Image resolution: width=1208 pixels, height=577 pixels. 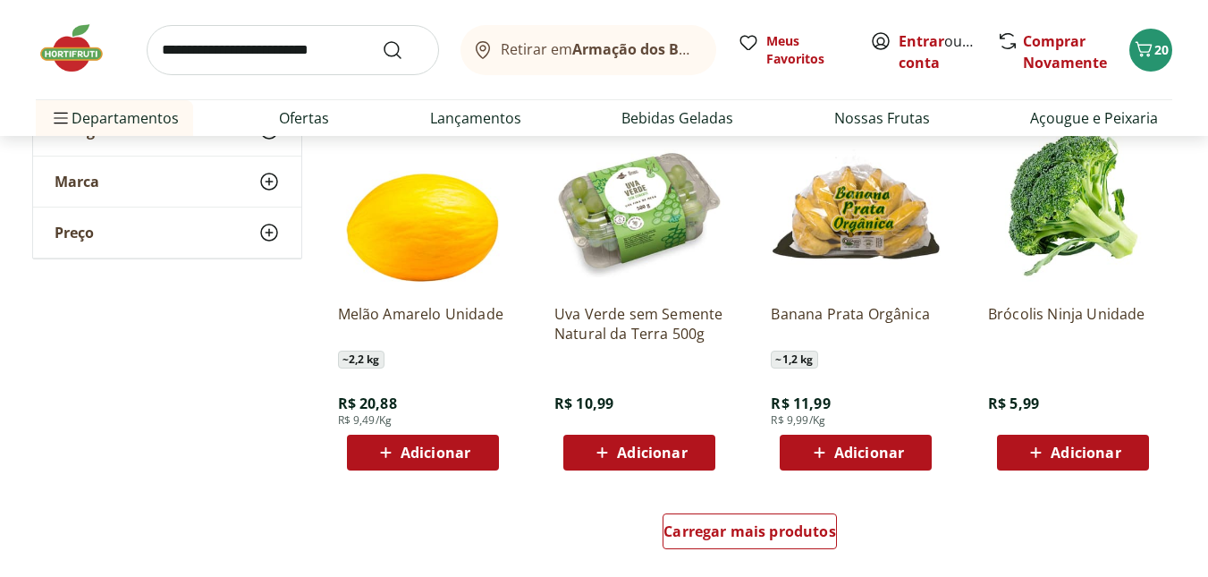 I want to click on button: Retirar emArmação dos Búzios/RJ, so click(x=588, y=50).